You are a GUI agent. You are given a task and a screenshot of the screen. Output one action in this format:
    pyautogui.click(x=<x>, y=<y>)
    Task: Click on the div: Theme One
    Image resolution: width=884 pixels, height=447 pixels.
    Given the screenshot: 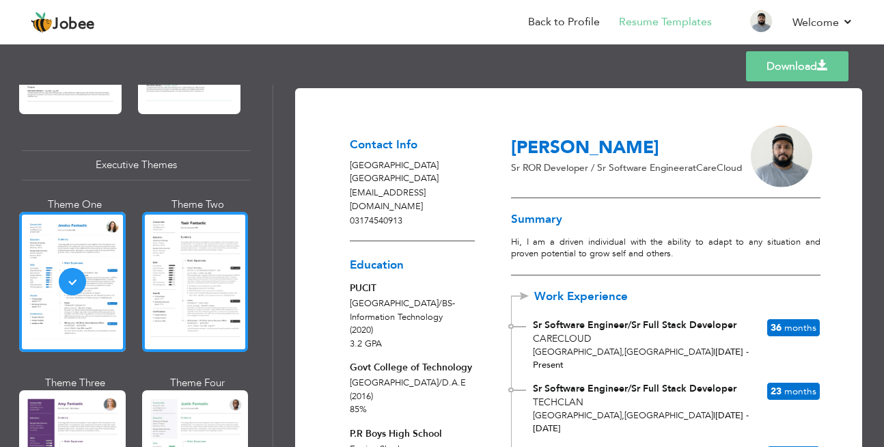 What is the action you would take?
    pyautogui.click(x=75, y=204)
    